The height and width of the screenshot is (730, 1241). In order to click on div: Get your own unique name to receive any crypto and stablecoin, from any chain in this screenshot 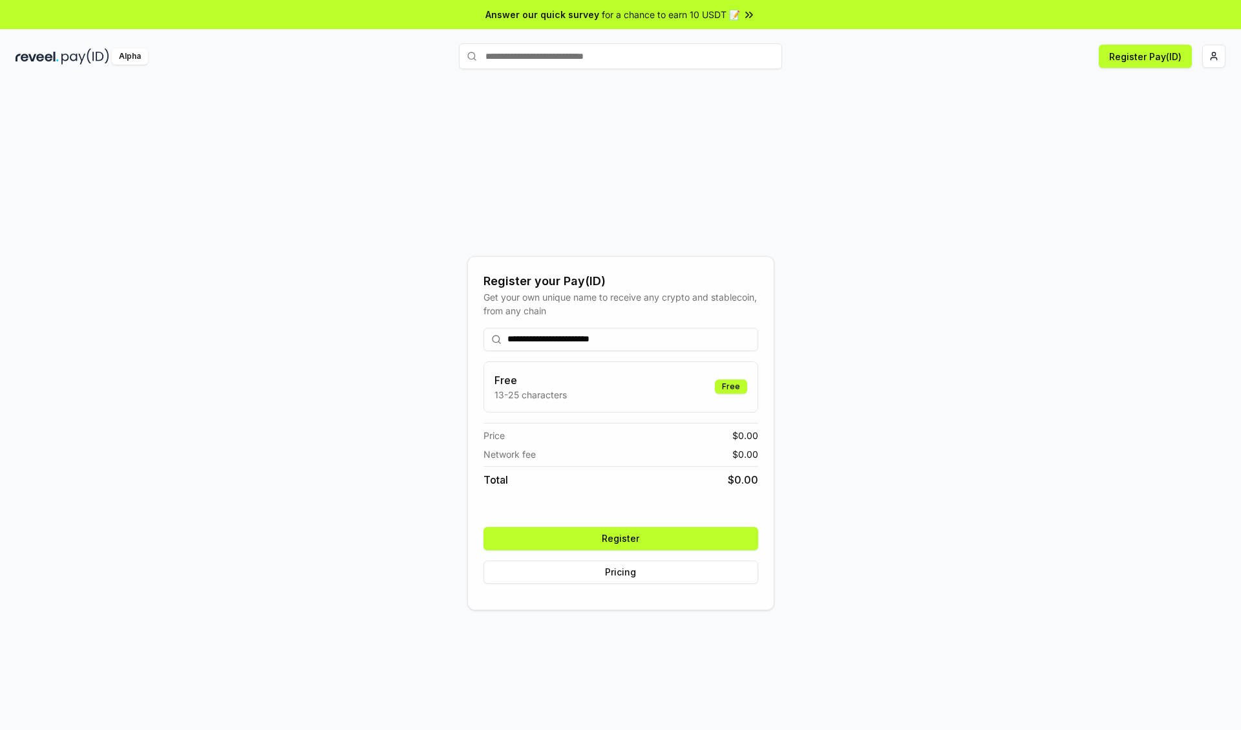, I will do `click(620, 304)`.